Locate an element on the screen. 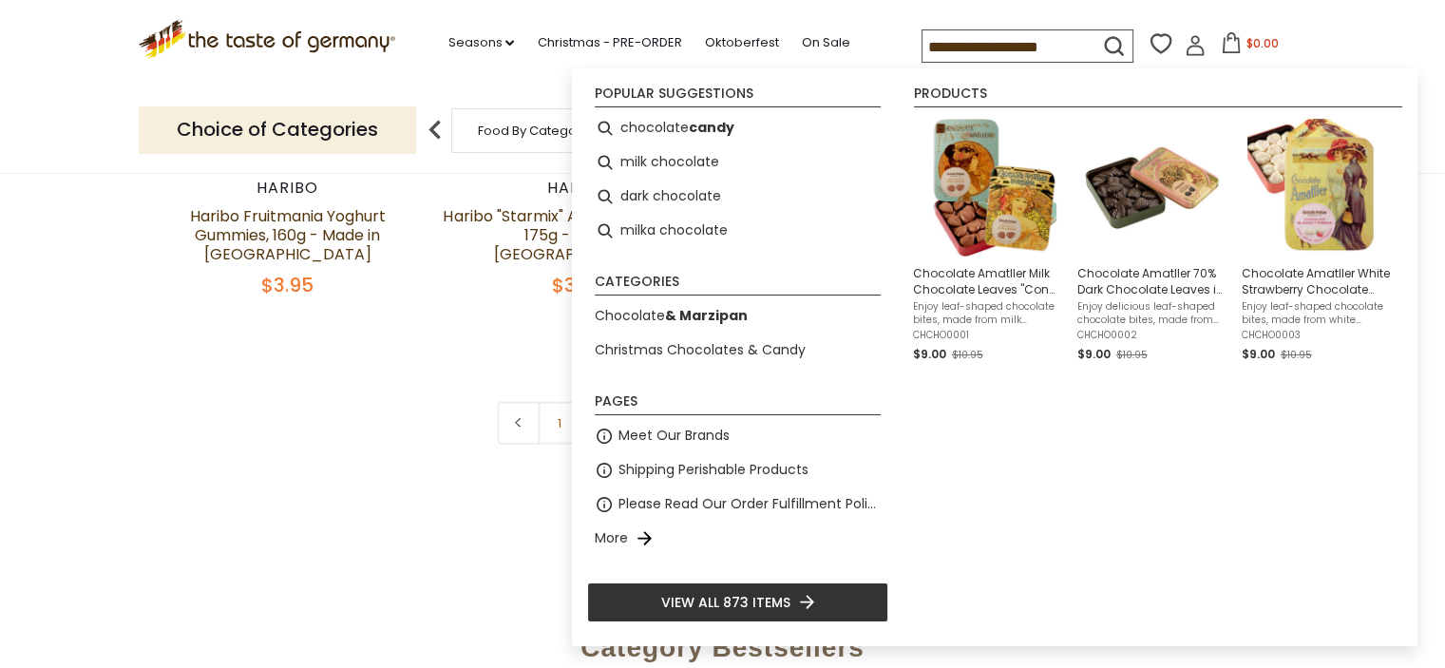 Image resolution: width=1445 pixels, height=668 pixels. span: Enjoy leaf-shaped chocolate bites, made from milk chocolate with caramel cream (con leche). A del... is located at coordinates (987, 313).